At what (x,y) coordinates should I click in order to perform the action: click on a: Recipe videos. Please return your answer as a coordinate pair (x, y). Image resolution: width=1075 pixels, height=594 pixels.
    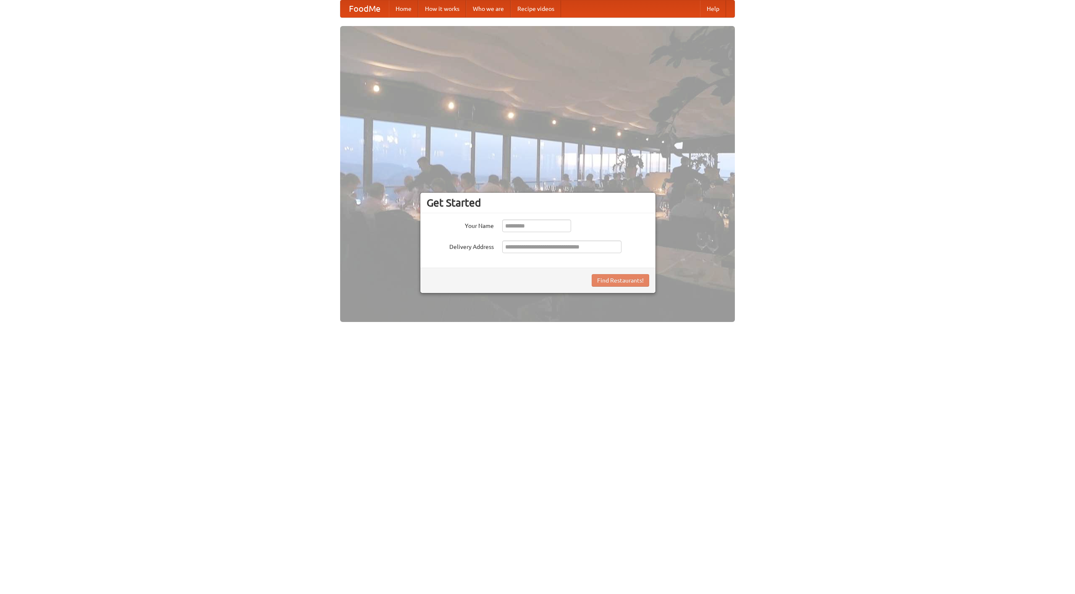
    Looking at the image, I should click on (536, 9).